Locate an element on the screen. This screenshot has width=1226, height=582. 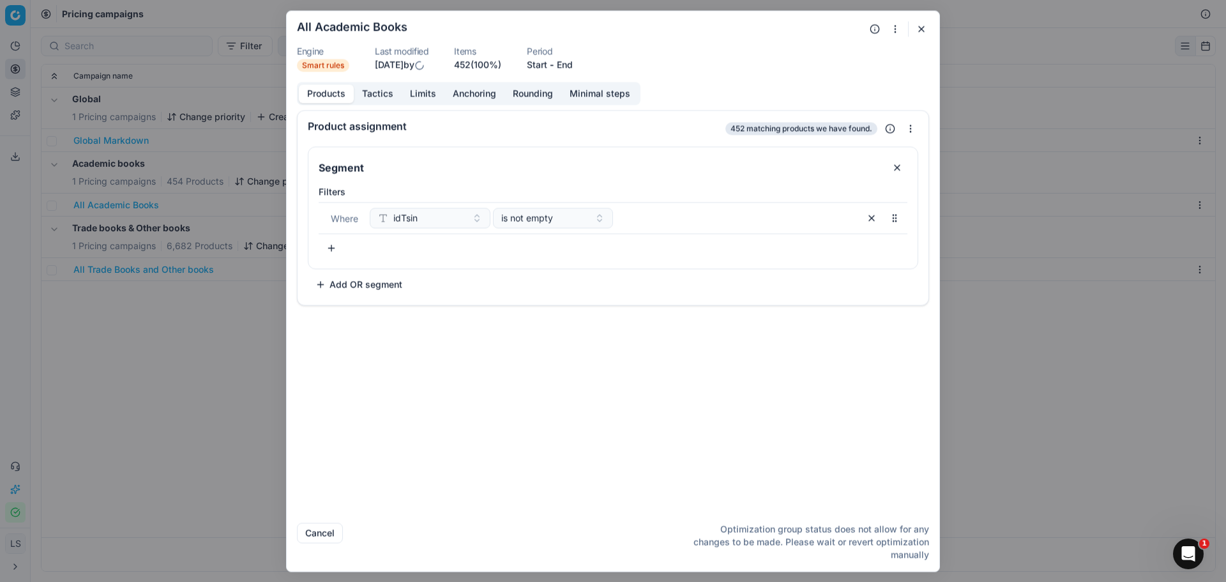
span: idTsin is located at coordinates (406, 218).